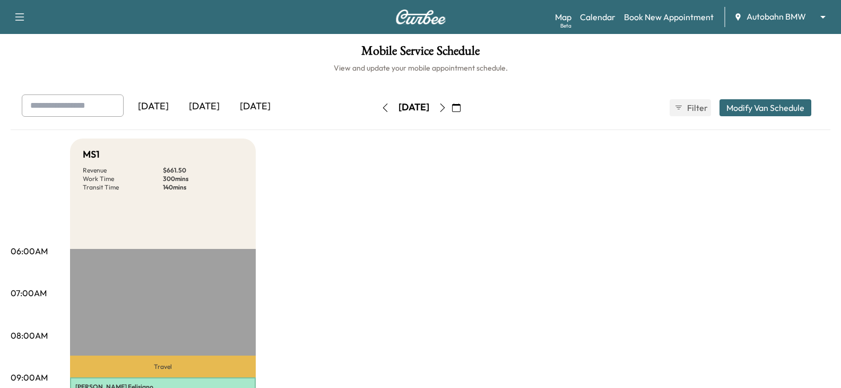  I want to click on p: 09:00AM, so click(29, 377).